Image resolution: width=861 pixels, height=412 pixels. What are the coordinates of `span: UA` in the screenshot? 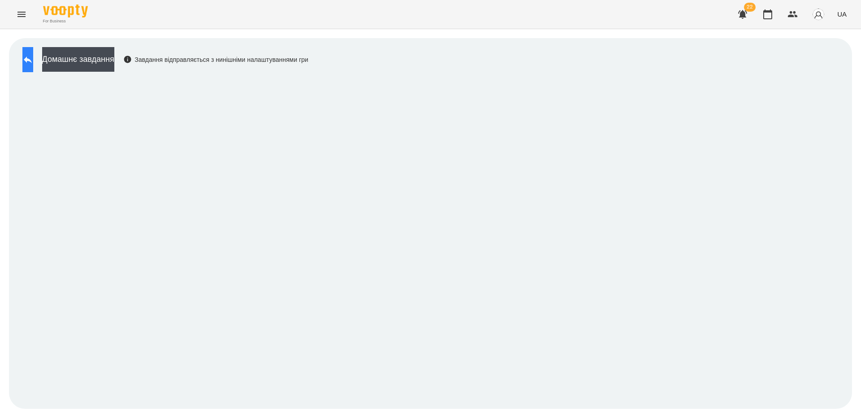 It's located at (842, 14).